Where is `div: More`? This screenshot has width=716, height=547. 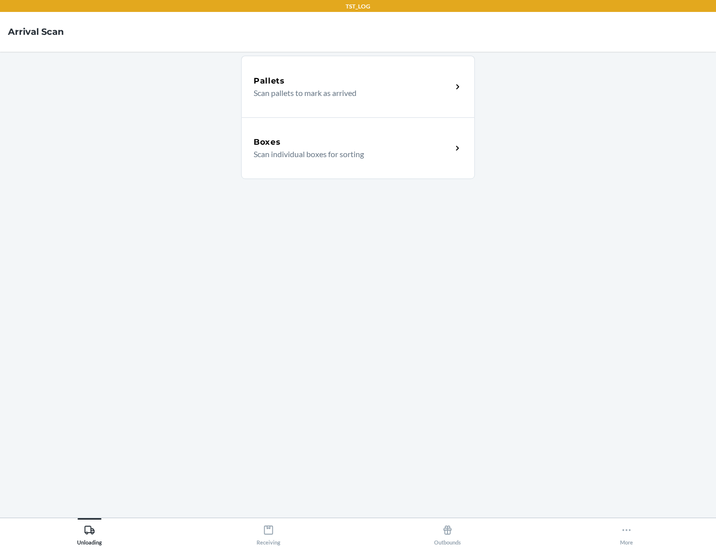
div: More is located at coordinates (627, 533).